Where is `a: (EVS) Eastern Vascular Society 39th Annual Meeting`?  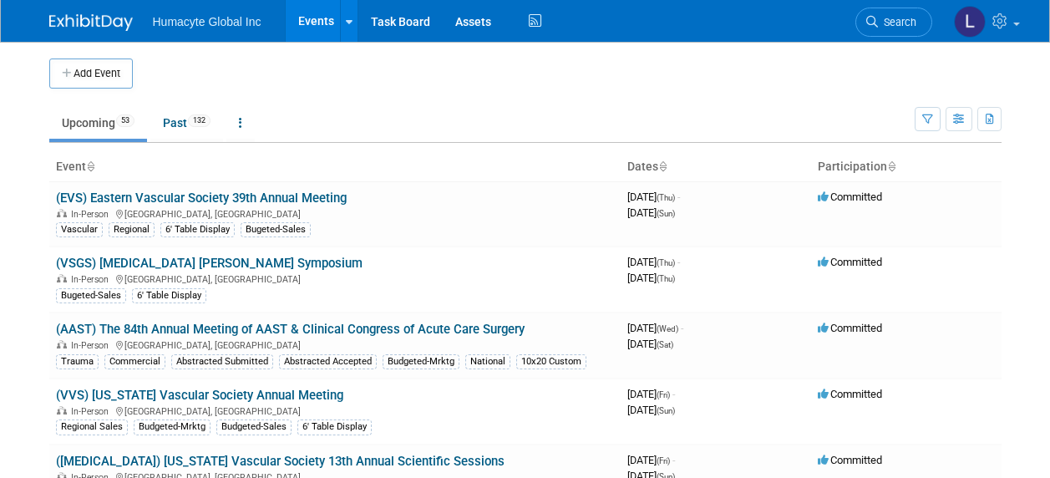 a: (EVS) Eastern Vascular Society 39th Annual Meeting is located at coordinates (201, 198).